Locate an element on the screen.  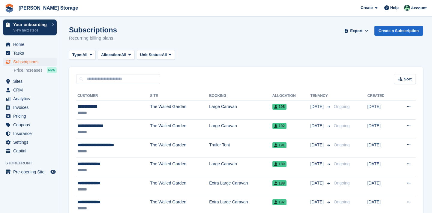
span: CRM is located at coordinates (31, 90).